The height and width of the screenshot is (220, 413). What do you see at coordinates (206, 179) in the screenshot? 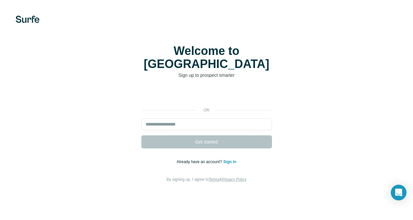
I see `span: By signing up, I agree to &` at bounding box center [206, 179].